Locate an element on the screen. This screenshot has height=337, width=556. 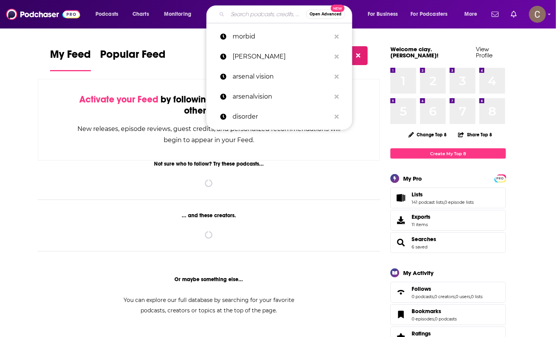
button: Share Top 8 is located at coordinates (475, 134).